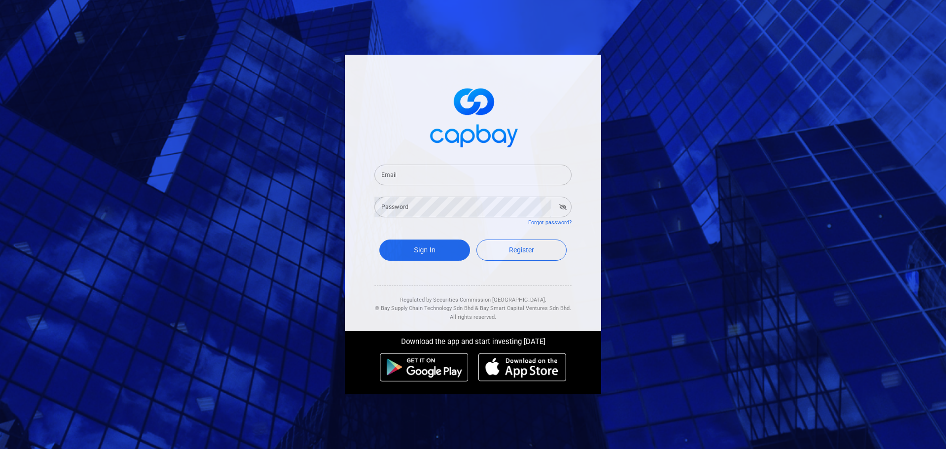 This screenshot has height=449, width=946. What do you see at coordinates (425, 250) in the screenshot?
I see `button: Sign In` at bounding box center [425, 250].